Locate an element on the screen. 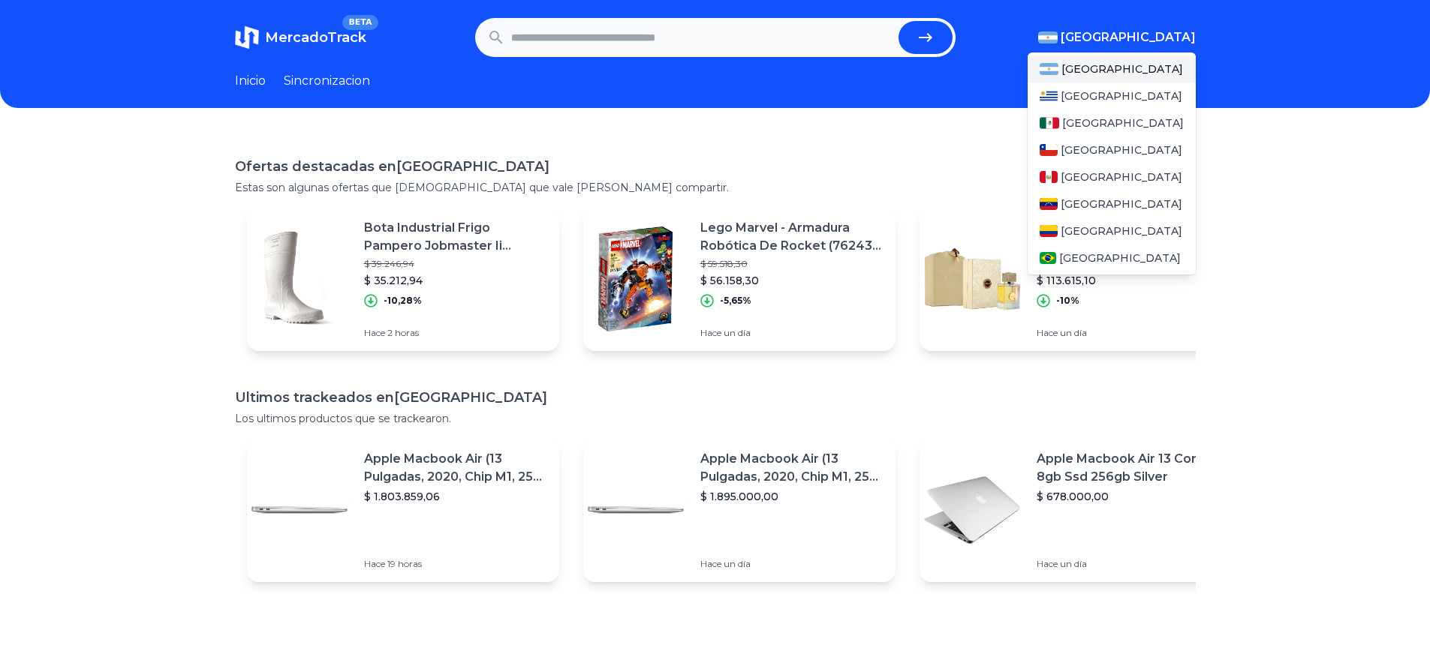  span: MercadoTrack is located at coordinates (315, 38).